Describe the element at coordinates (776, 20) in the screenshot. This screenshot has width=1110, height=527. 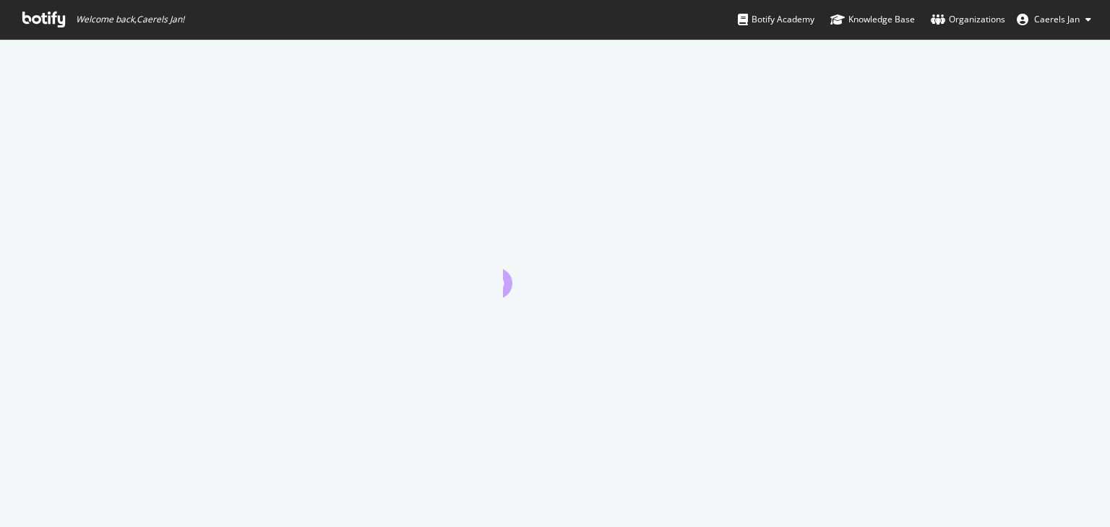
I see `div: Botify Academy` at that location.